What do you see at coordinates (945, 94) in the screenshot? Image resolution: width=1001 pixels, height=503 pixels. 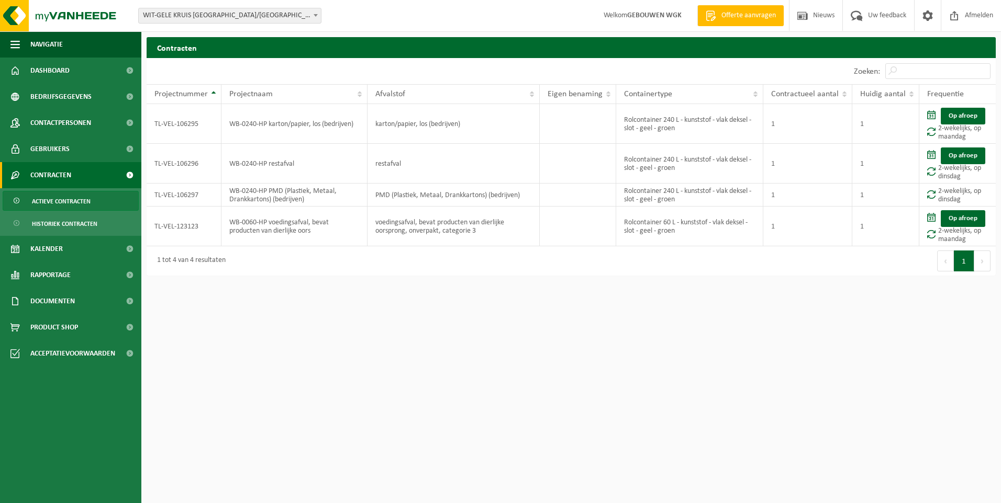 I see `span: Frequentie` at bounding box center [945, 94].